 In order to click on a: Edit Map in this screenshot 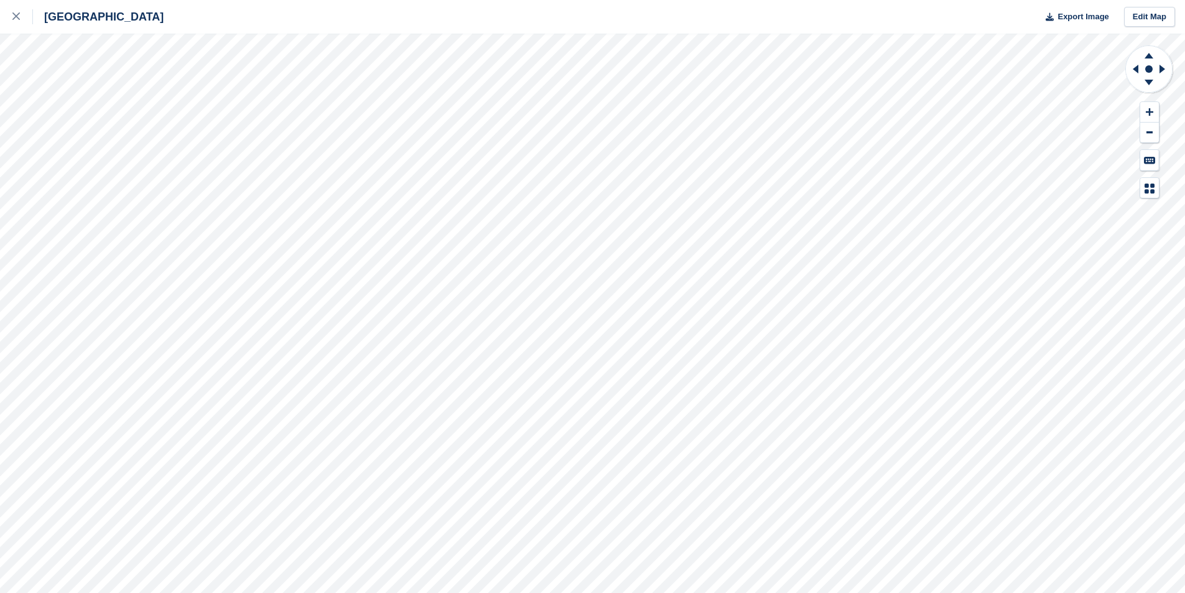, I will do `click(1149, 17)`.